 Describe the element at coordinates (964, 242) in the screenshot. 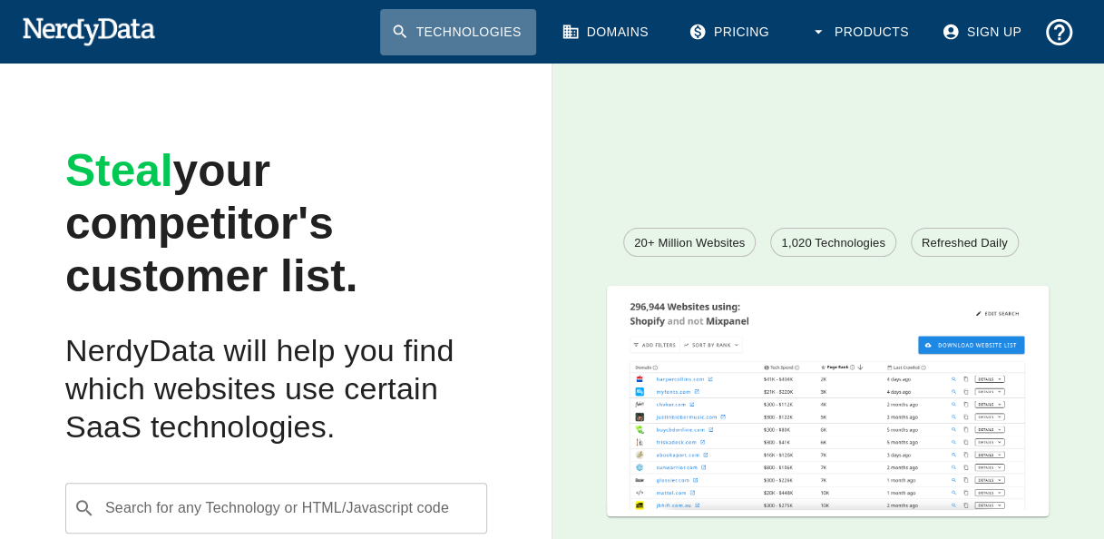

I see `a: Refreshed Daily` at that location.